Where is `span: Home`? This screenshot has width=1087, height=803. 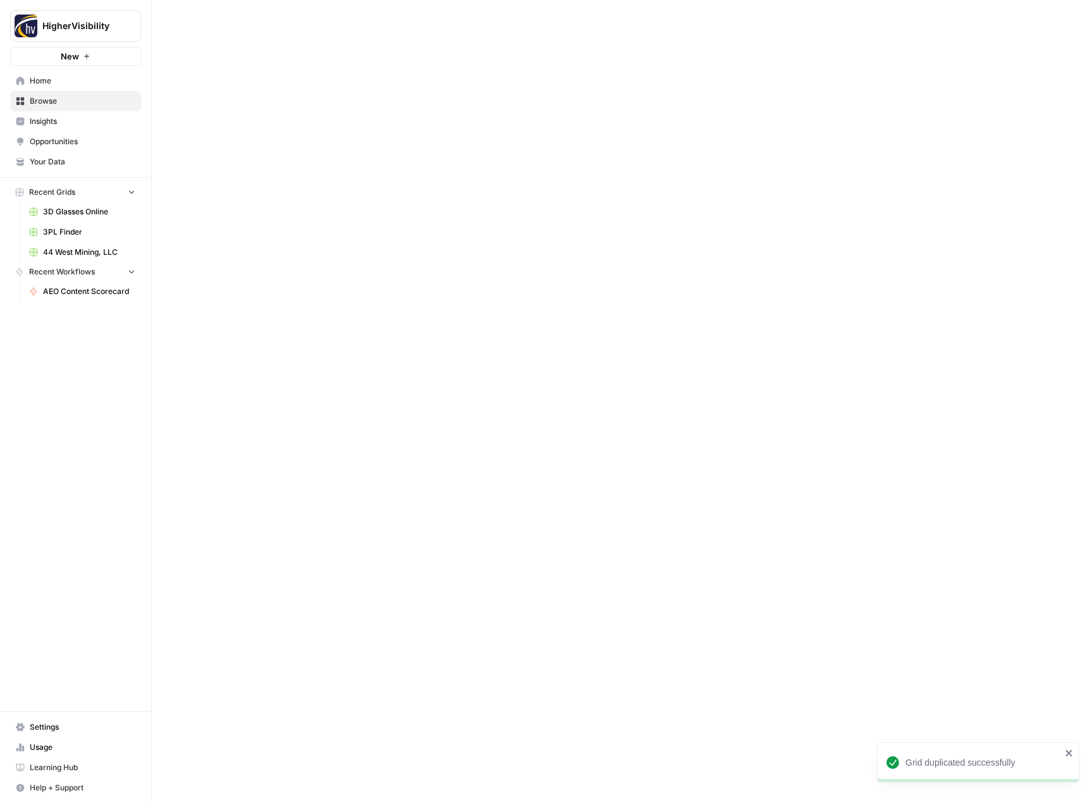 span: Home is located at coordinates (82, 81).